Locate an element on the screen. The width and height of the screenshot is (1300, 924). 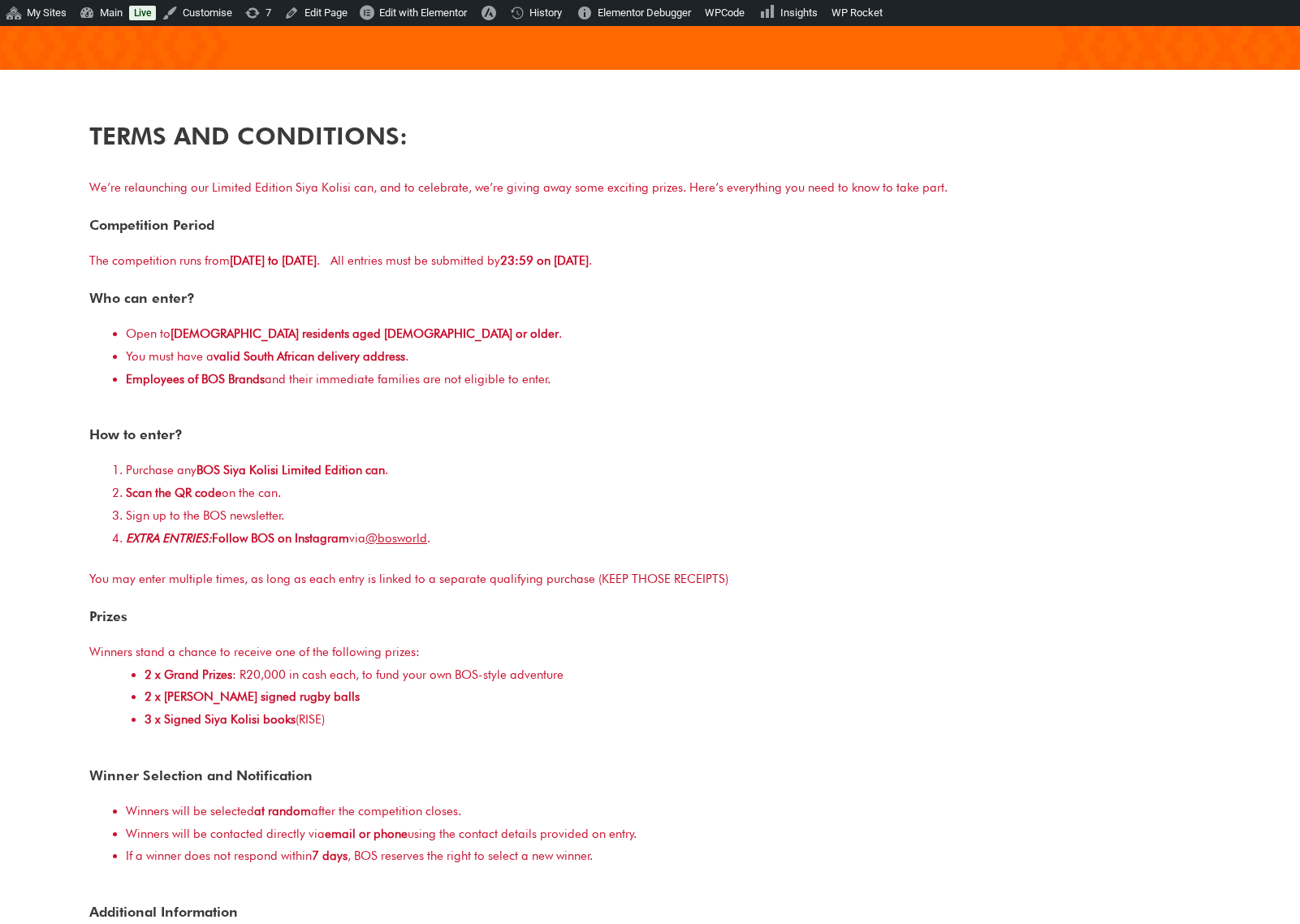
b: 2 x Grand Prizes is located at coordinates (188, 674).